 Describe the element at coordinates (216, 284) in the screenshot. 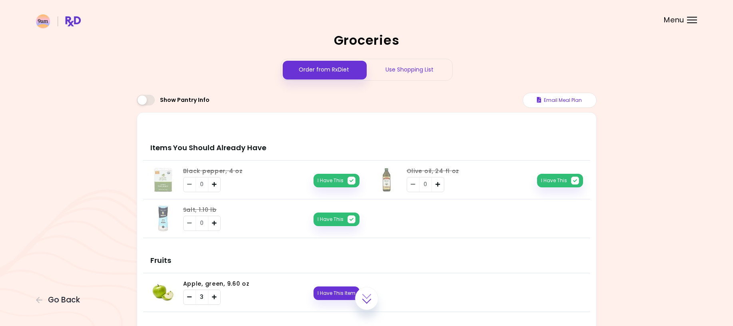

I see `a: Apple, green, 9.60 oz` at that location.